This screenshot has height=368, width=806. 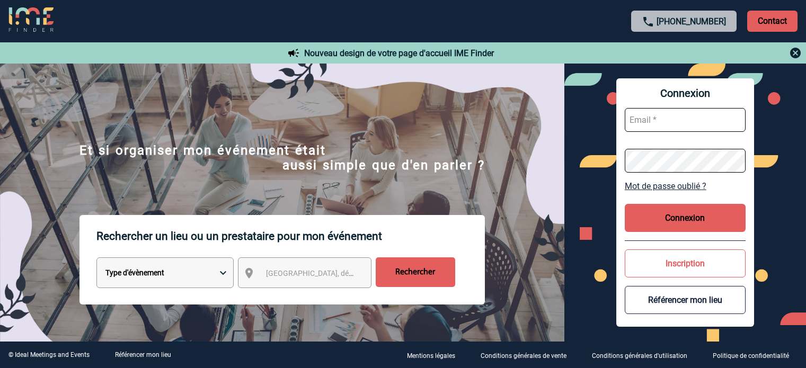 What do you see at coordinates (755, 355) in the screenshot?
I see `a: Politique de confidentialité` at bounding box center [755, 355].